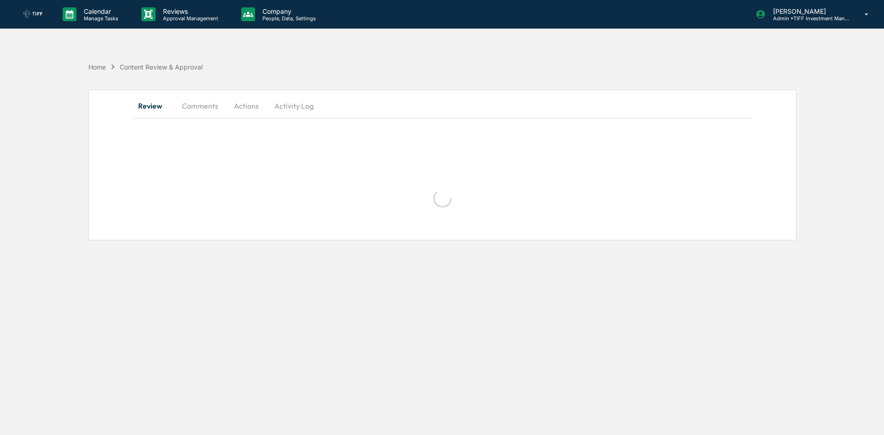 This screenshot has height=435, width=884. What do you see at coordinates (808, 18) in the screenshot?
I see `p: Admin • TIFF Investment Management` at bounding box center [808, 18].